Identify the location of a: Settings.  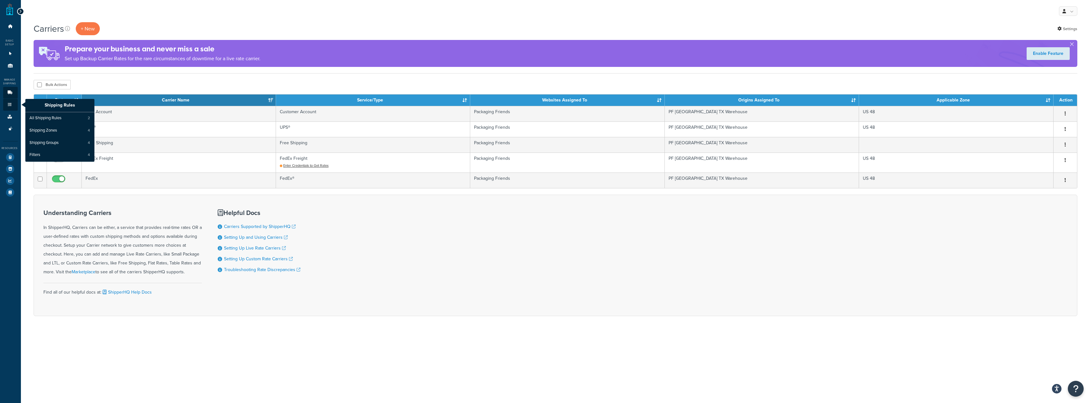
(1067, 29).